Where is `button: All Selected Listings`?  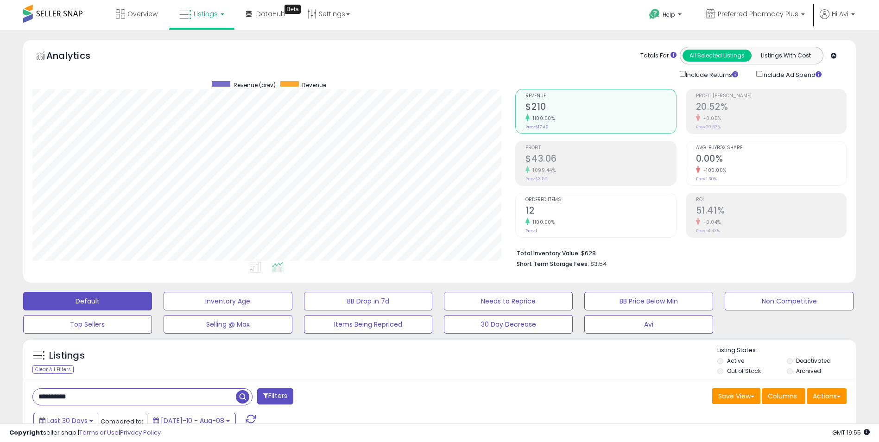 button: All Selected Listings is located at coordinates (717, 56).